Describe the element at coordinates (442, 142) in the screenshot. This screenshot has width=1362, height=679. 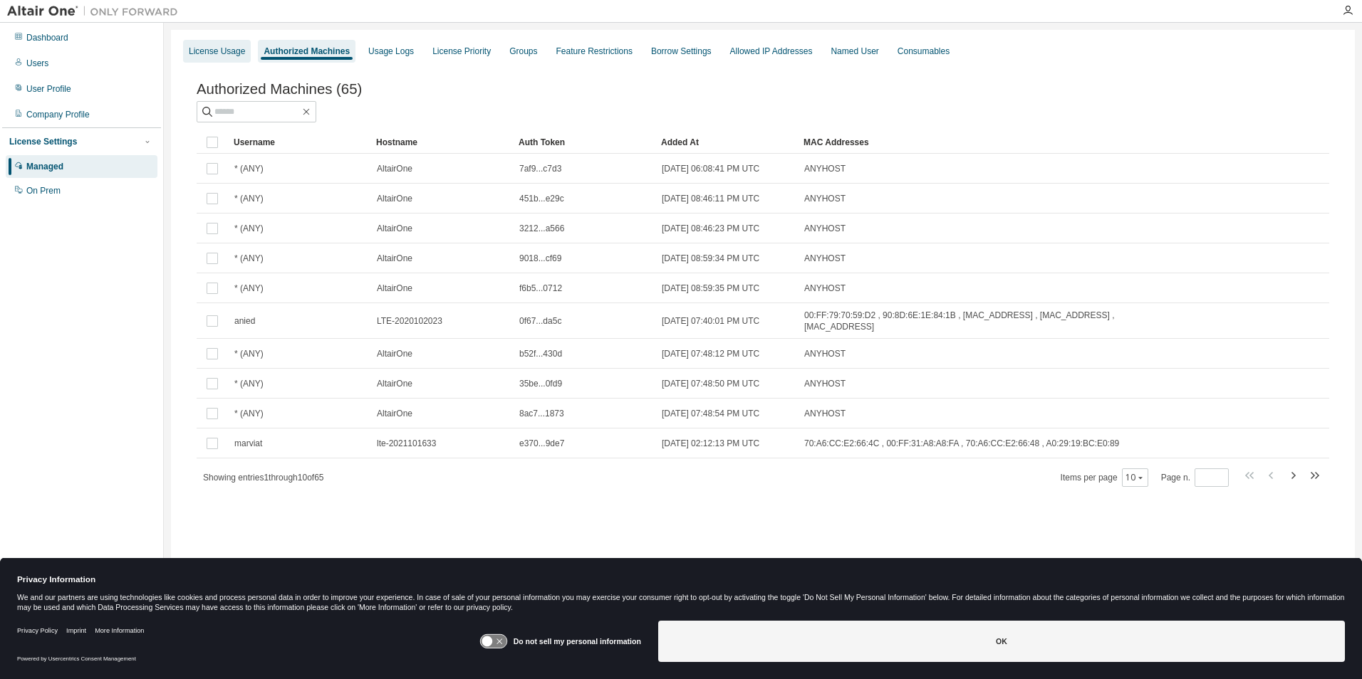
I see `div: Hostname` at that location.